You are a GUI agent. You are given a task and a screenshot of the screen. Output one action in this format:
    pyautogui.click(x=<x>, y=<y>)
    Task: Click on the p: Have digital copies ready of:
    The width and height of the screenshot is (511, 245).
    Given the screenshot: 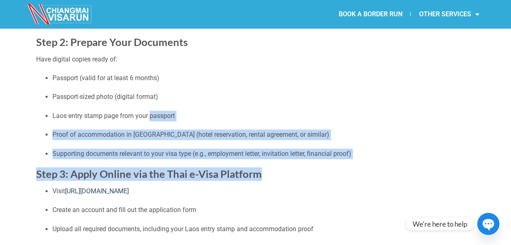 What is the action you would take?
    pyautogui.click(x=256, y=59)
    